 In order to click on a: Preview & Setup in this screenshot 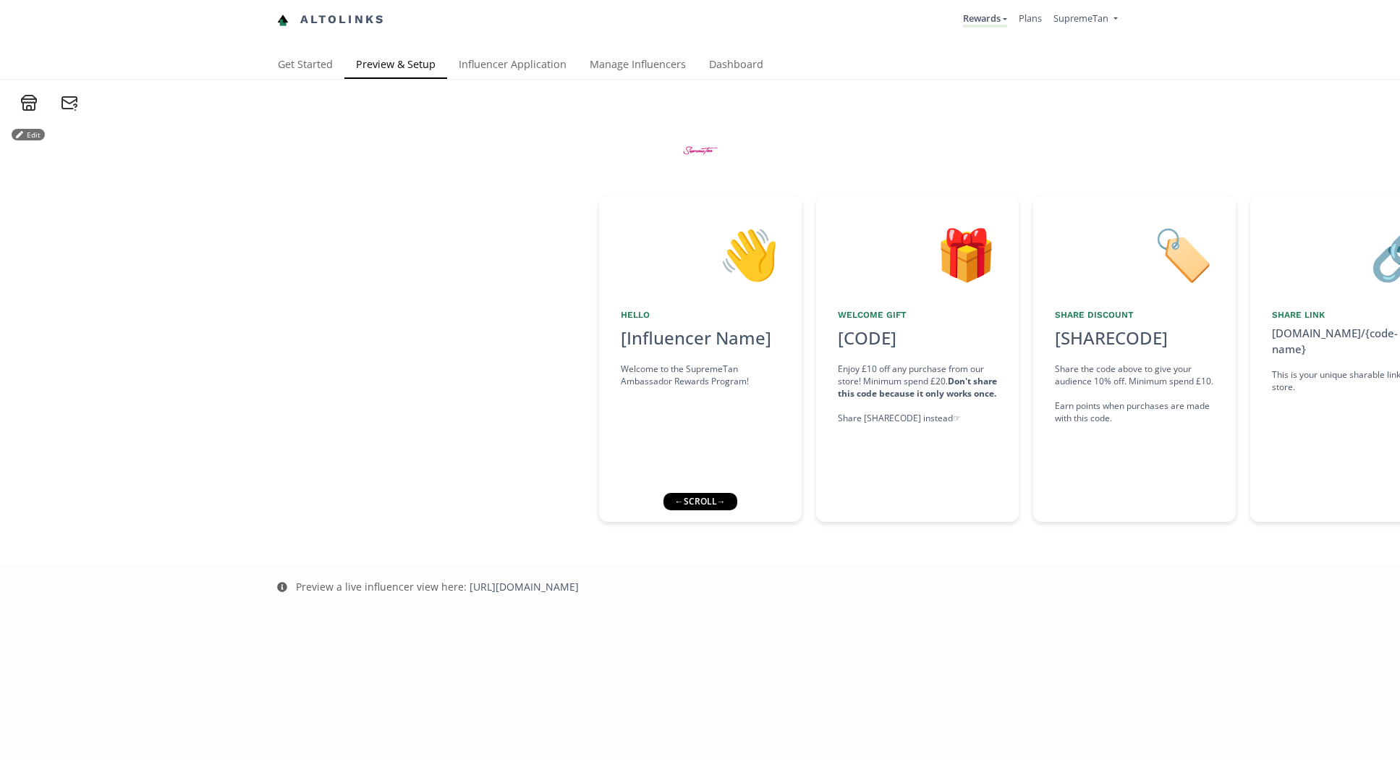, I will do `click(396, 66)`.